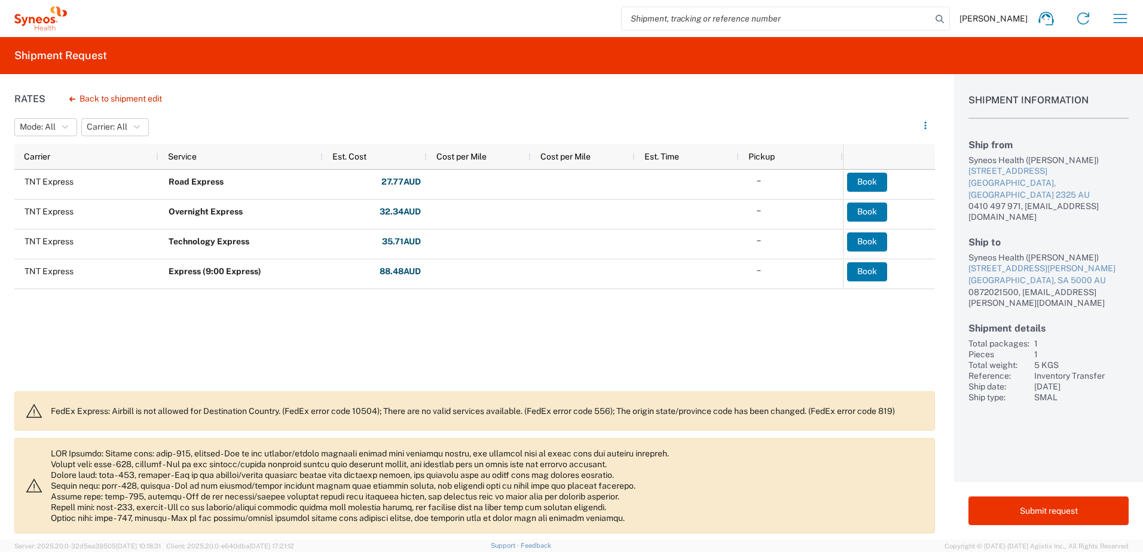 This screenshot has width=1143, height=552. Describe the element at coordinates (401, 242) in the screenshot. I see `button: 35.71AUD` at that location.